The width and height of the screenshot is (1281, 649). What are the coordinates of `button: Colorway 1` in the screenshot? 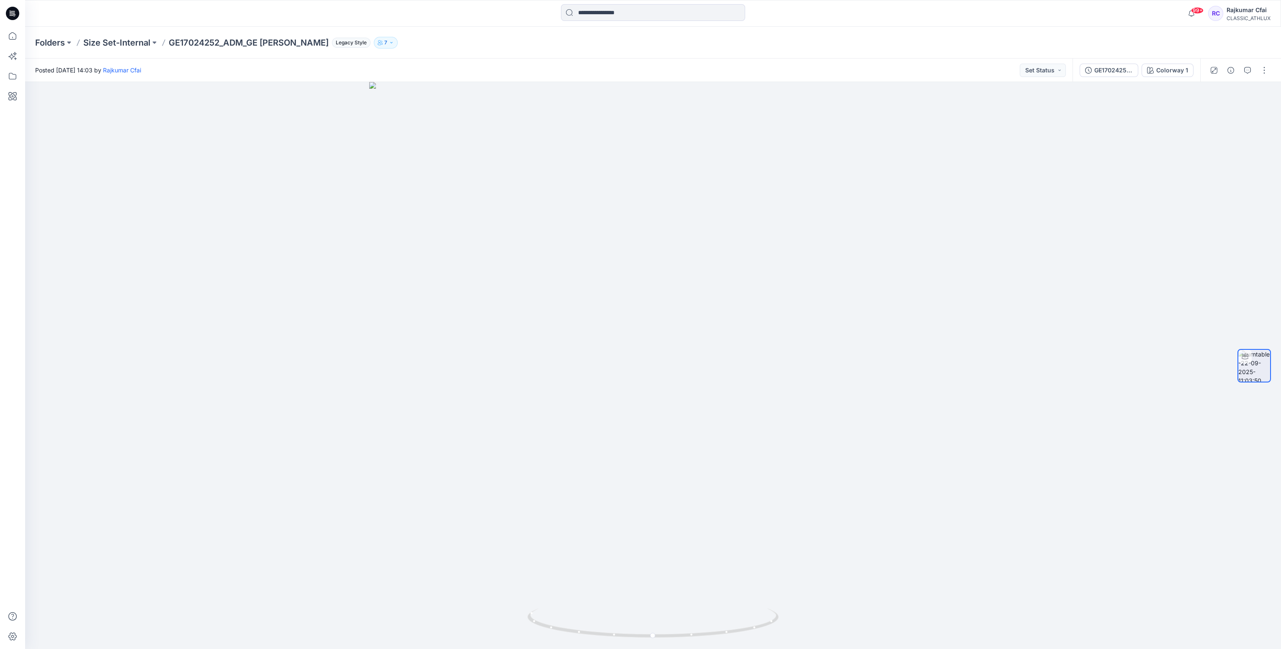 It's located at (1168, 70).